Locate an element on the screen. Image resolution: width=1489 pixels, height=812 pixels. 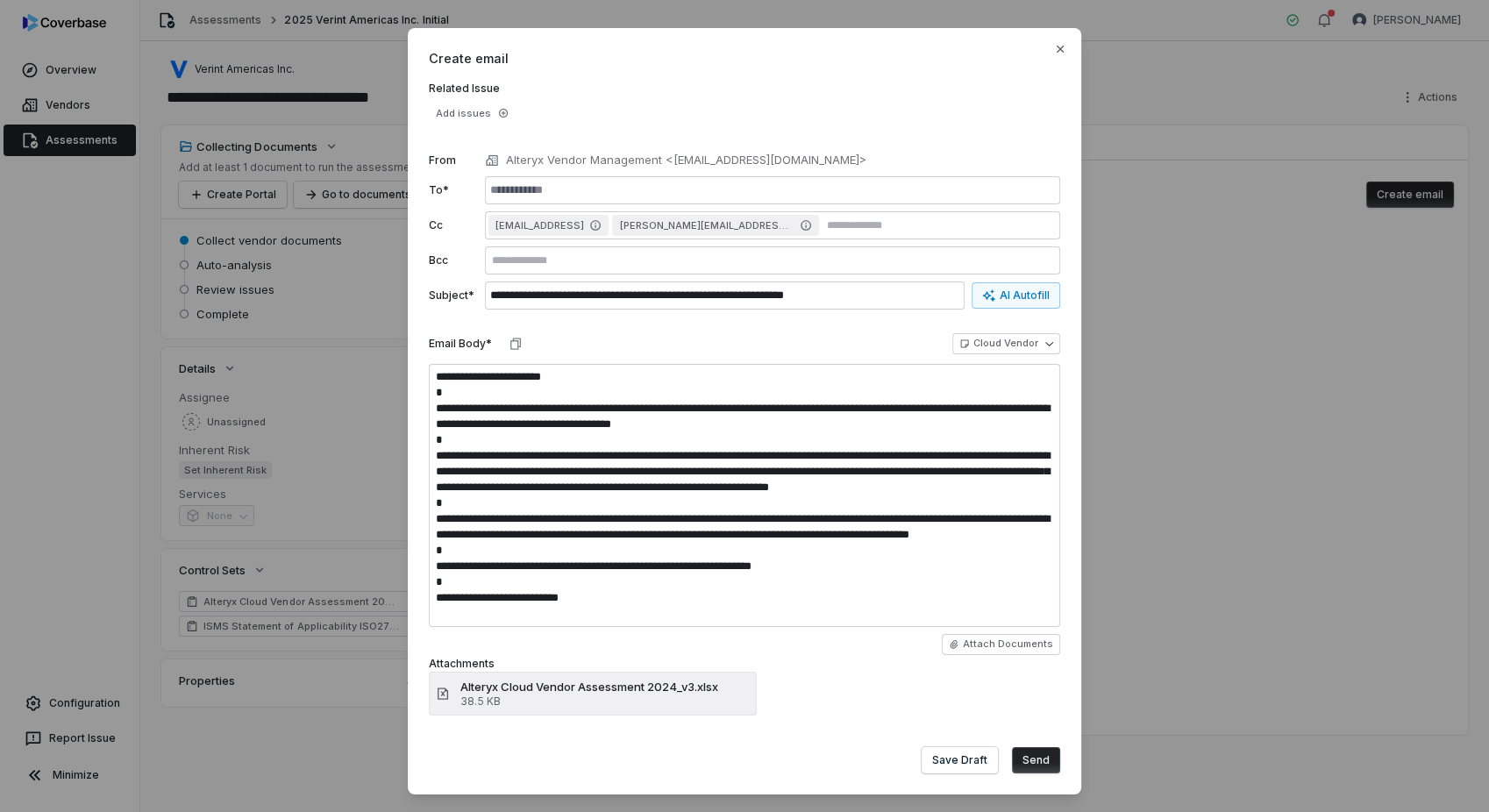
button: Save Draft is located at coordinates (959, 760).